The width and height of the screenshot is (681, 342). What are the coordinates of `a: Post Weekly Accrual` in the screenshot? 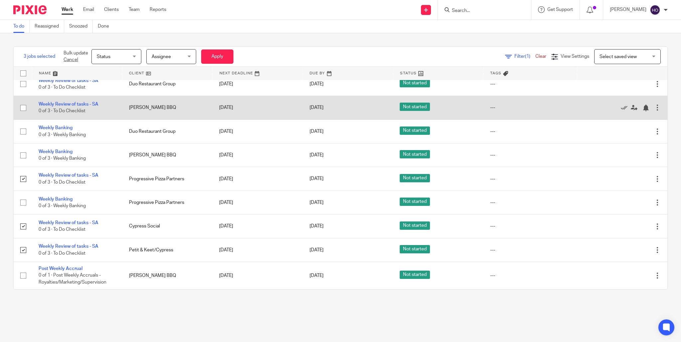 It's located at (60, 269).